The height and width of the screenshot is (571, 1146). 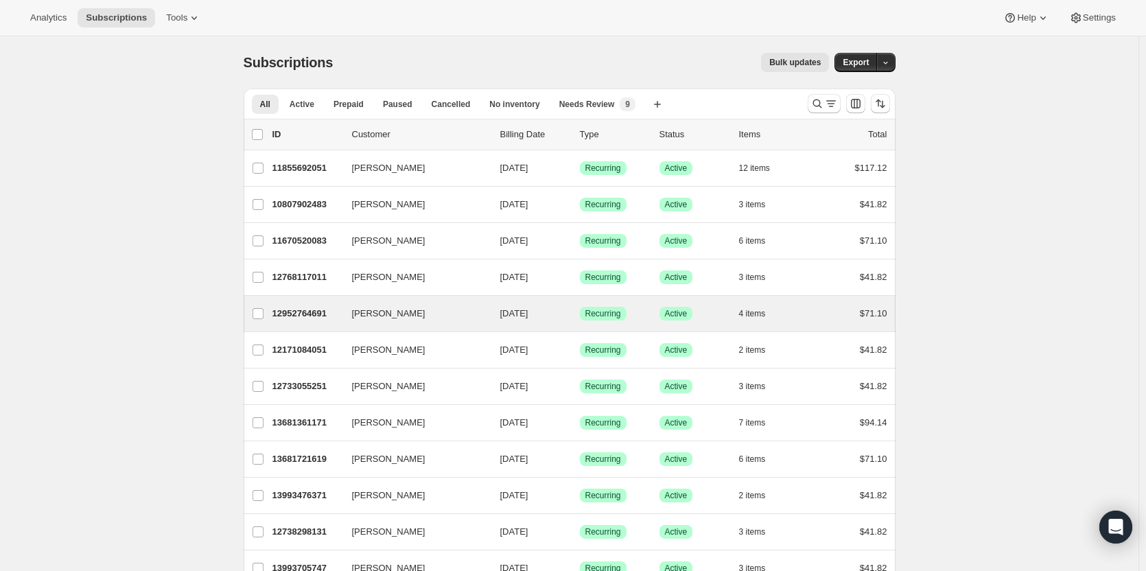 I want to click on div: Open Intercom Messenger, so click(x=1115, y=527).